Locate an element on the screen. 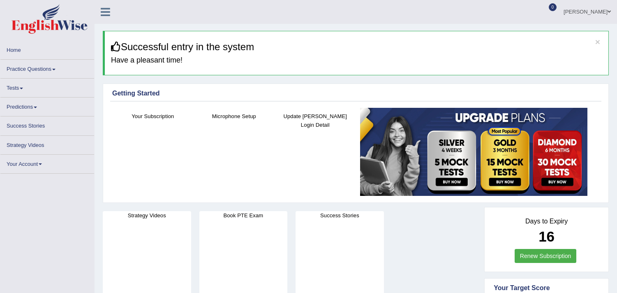 This screenshot has width=617, height=293. h4: Microphone Setup is located at coordinates (234, 116).